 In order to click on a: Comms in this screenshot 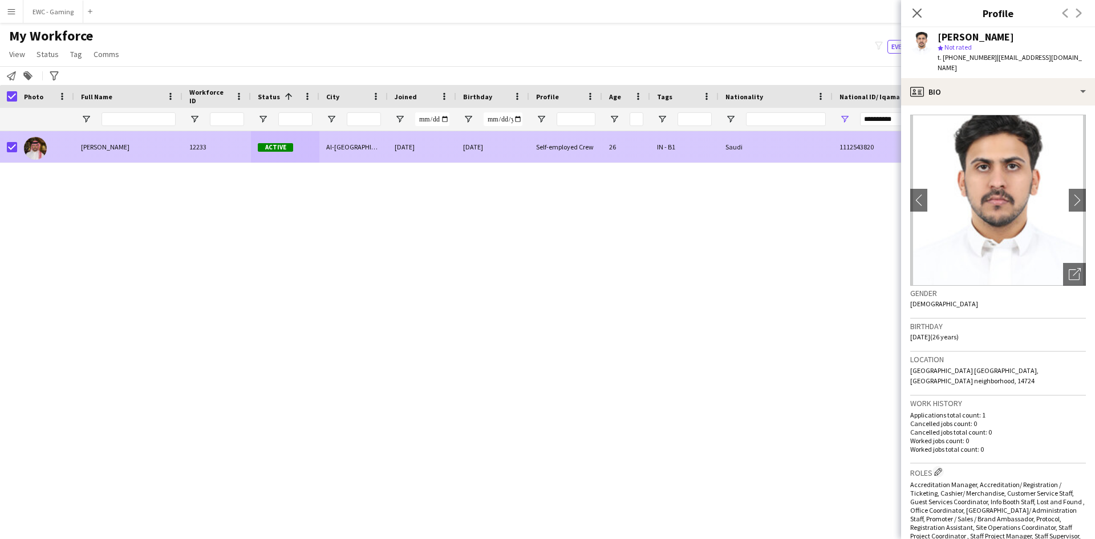, I will do `click(106, 54)`.